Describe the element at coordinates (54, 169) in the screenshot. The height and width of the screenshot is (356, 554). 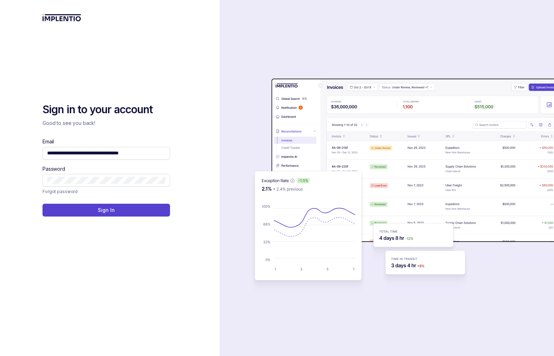
I see `label: Password` at that location.